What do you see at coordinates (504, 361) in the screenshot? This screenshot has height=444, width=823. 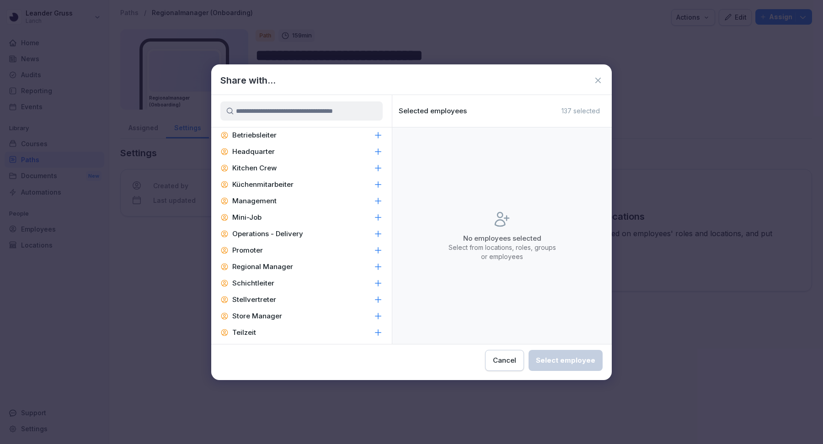 I see `div: Cancel` at bounding box center [504, 361].